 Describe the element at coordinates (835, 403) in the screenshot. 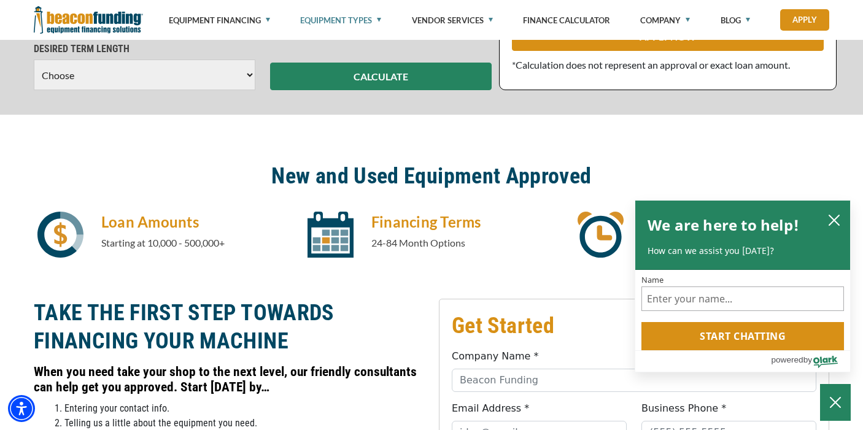

I see `button: Close Chatbox` at that location.